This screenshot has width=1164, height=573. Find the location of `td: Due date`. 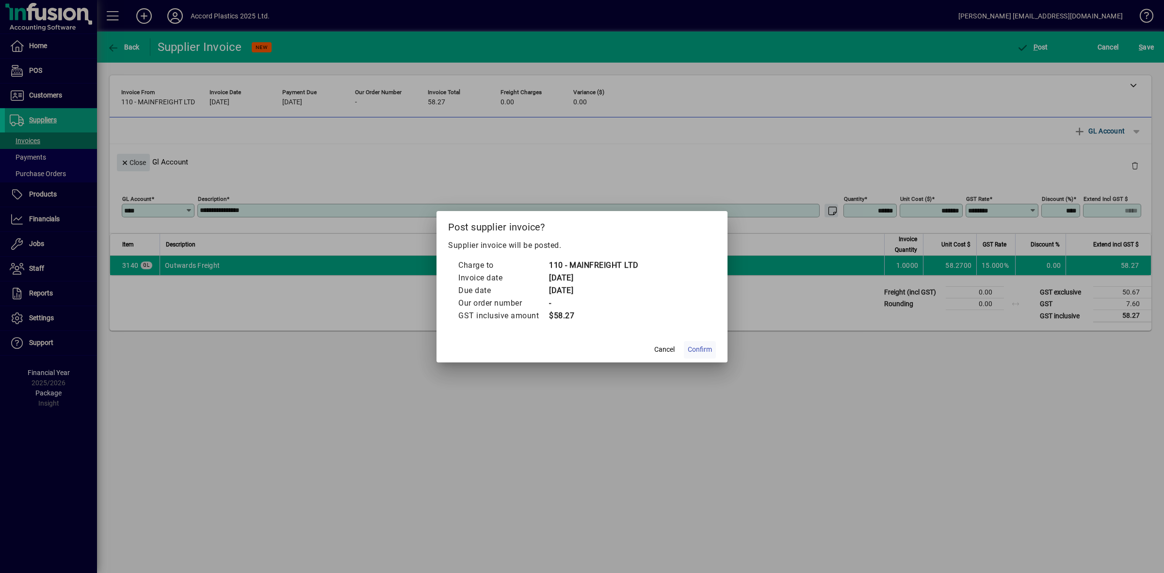

td: Due date is located at coordinates (503, 290).